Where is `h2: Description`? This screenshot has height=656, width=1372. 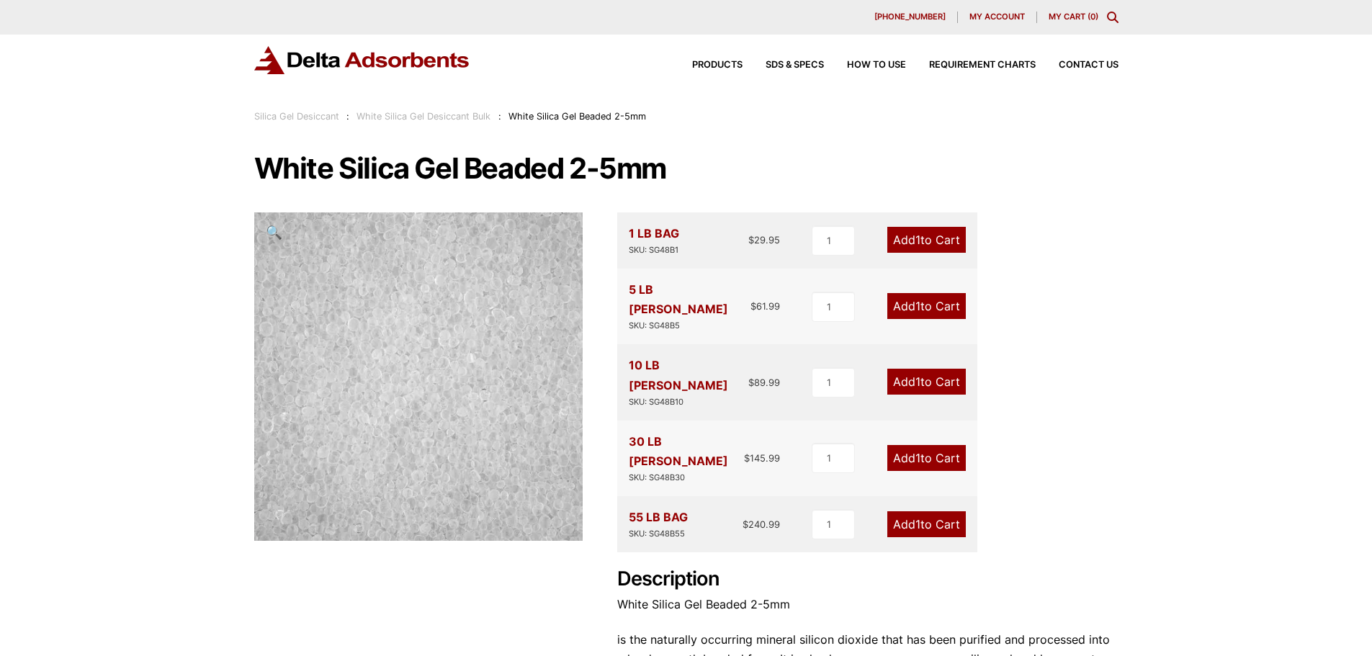
h2: Description is located at coordinates (868, 579).